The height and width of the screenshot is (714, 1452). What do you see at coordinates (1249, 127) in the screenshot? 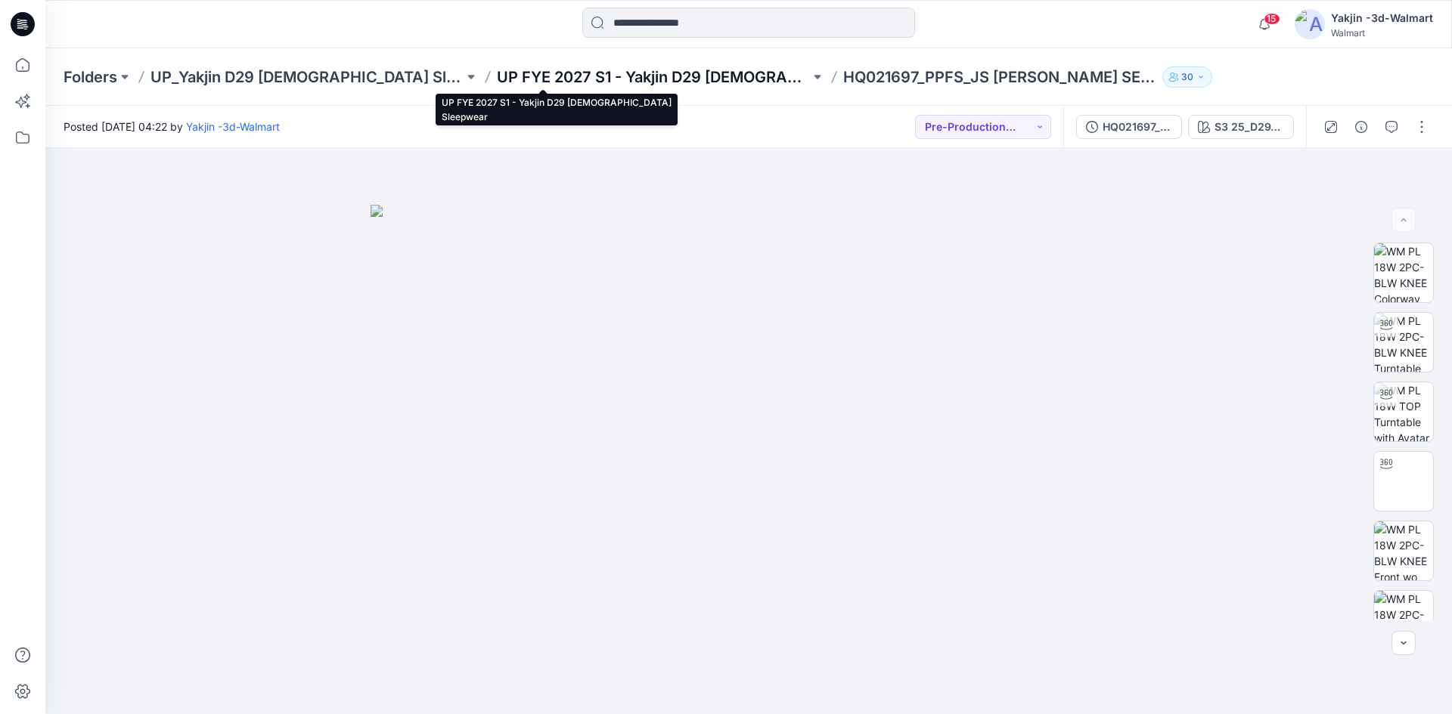
I see `div: S3 25_D29_JS_LEOPARD_RPT_WinterWhite_CW14_KOM rpt W PKT` at bounding box center [1249, 127].